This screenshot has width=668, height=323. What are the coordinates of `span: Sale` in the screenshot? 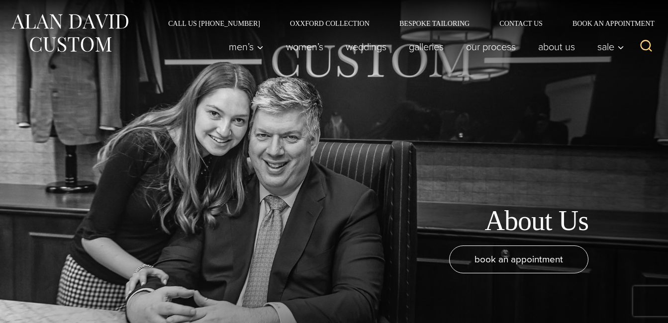 It's located at (611, 47).